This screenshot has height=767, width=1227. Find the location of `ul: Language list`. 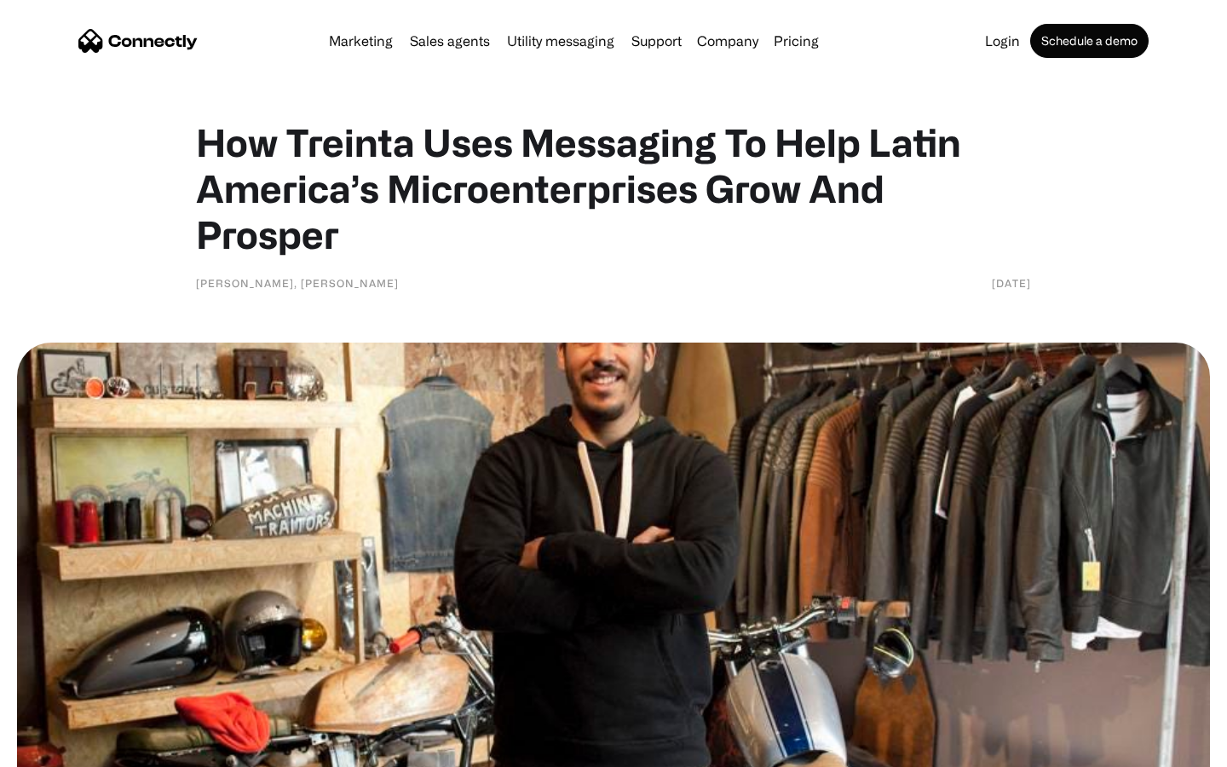

ul: Language list is located at coordinates (68, 749).